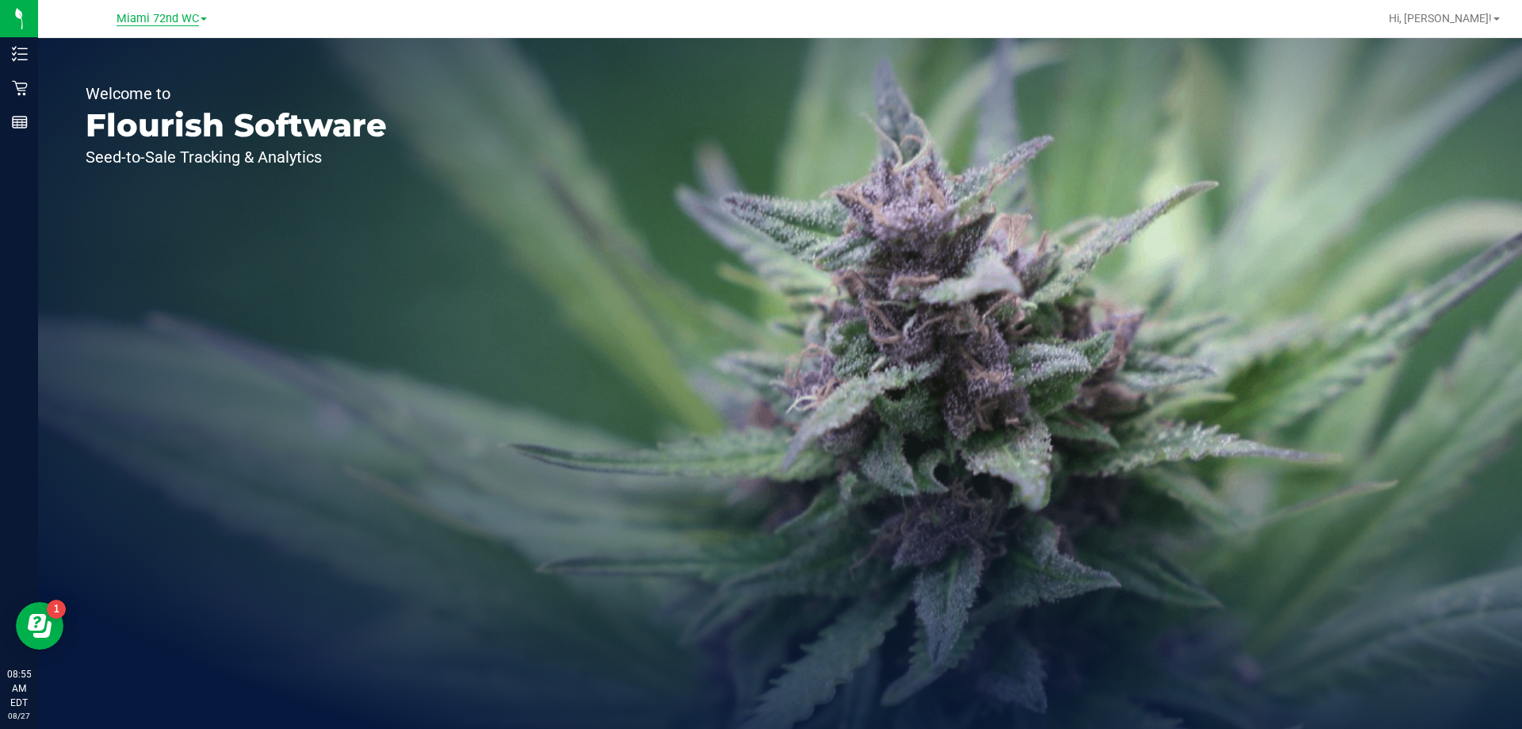 The width and height of the screenshot is (1522, 729). What do you see at coordinates (236, 125) in the screenshot?
I see `p: Flourish Software` at bounding box center [236, 125].